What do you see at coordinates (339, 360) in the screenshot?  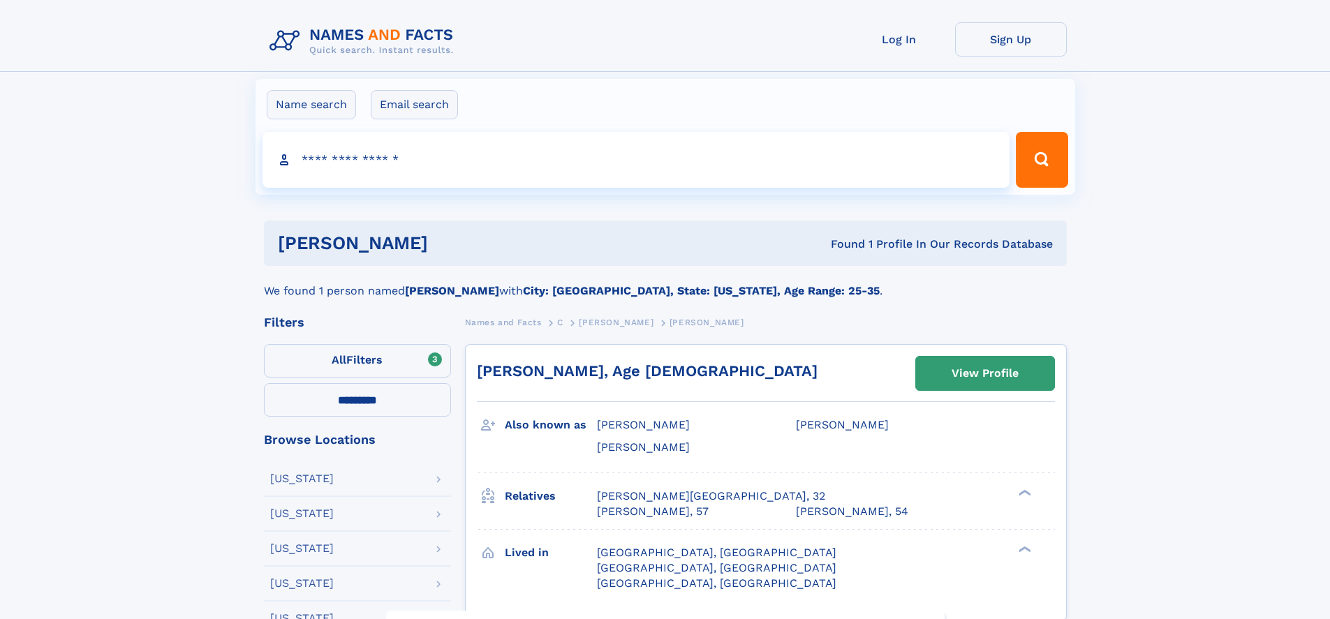 I see `span: All` at bounding box center [339, 360].